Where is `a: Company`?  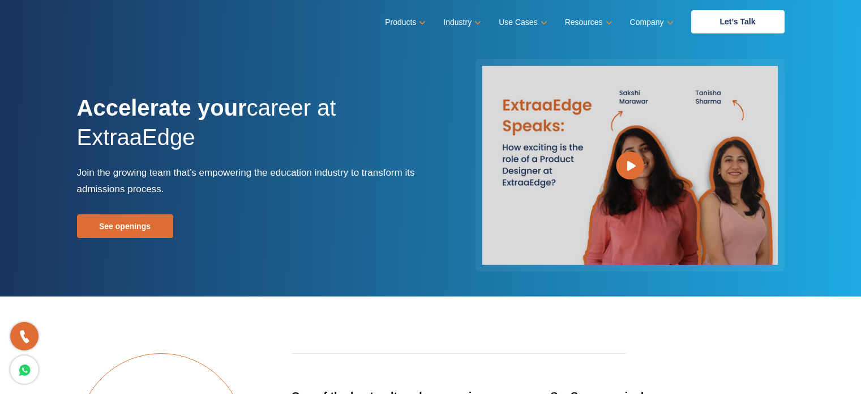
a: Company is located at coordinates (651, 22).